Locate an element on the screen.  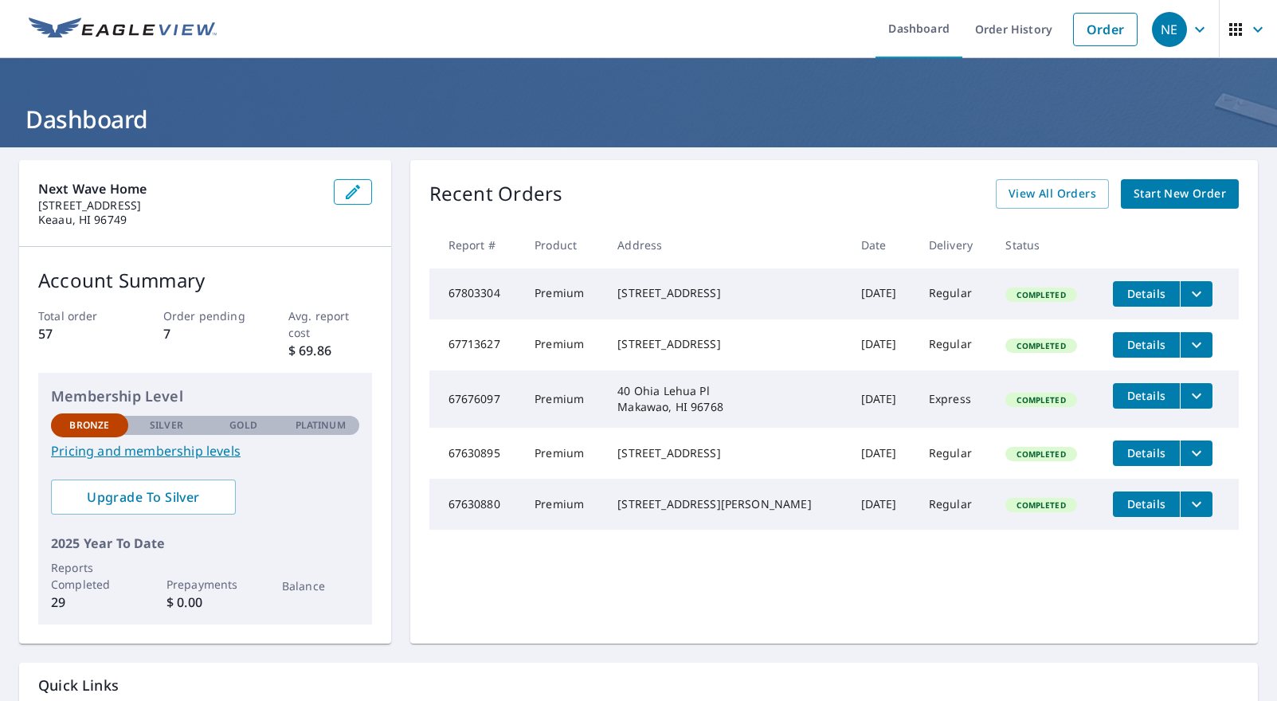
span: View All Orders is located at coordinates (1052, 194).